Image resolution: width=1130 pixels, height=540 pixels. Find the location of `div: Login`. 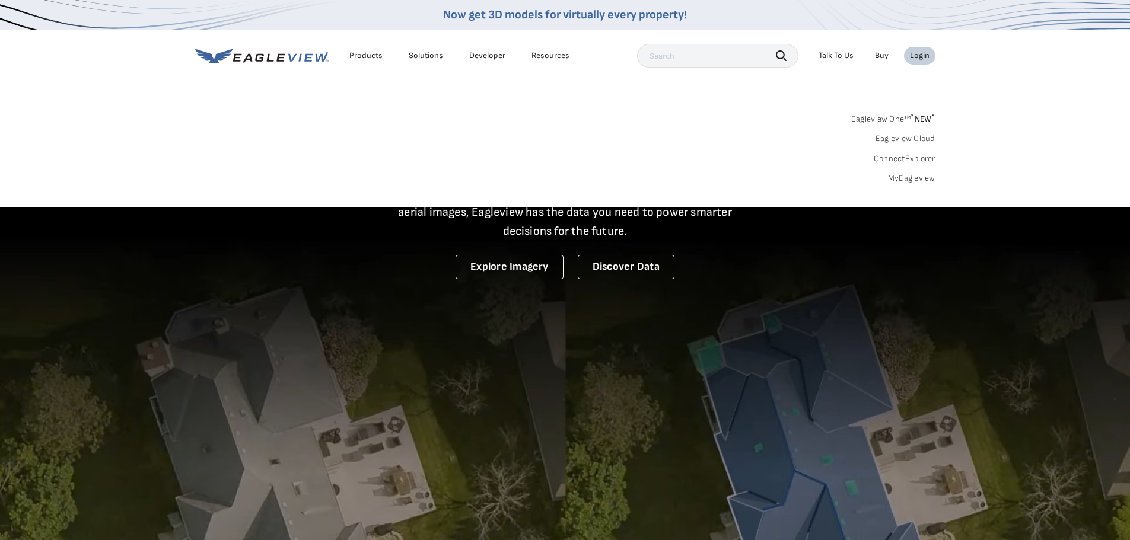

div: Login is located at coordinates (919, 56).